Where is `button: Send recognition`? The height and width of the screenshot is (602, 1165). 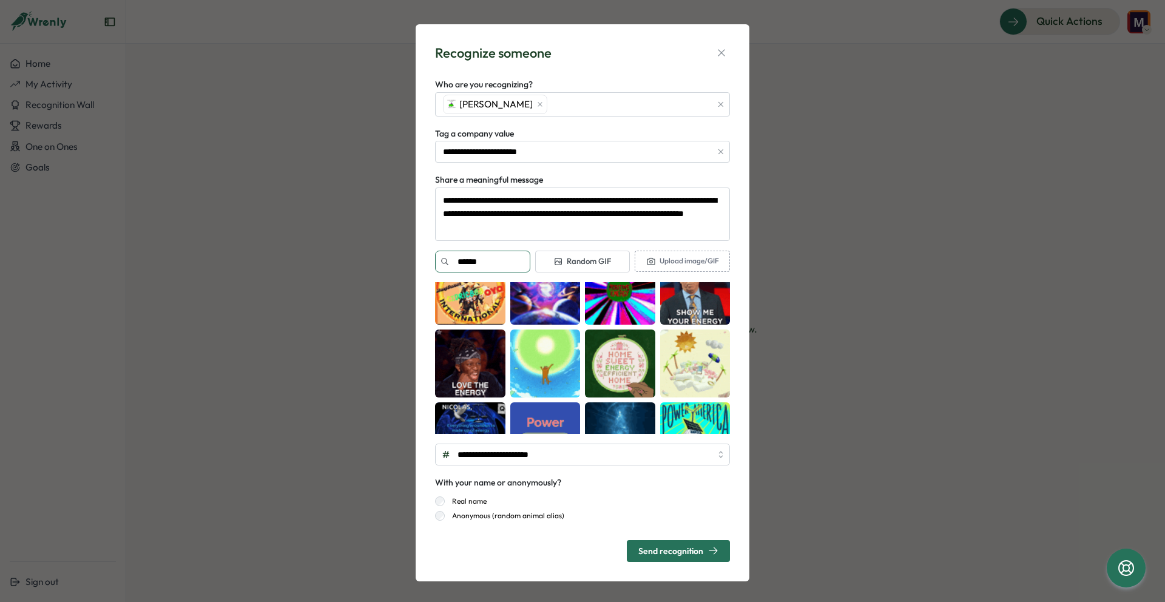
button: Send recognition is located at coordinates (678, 551).